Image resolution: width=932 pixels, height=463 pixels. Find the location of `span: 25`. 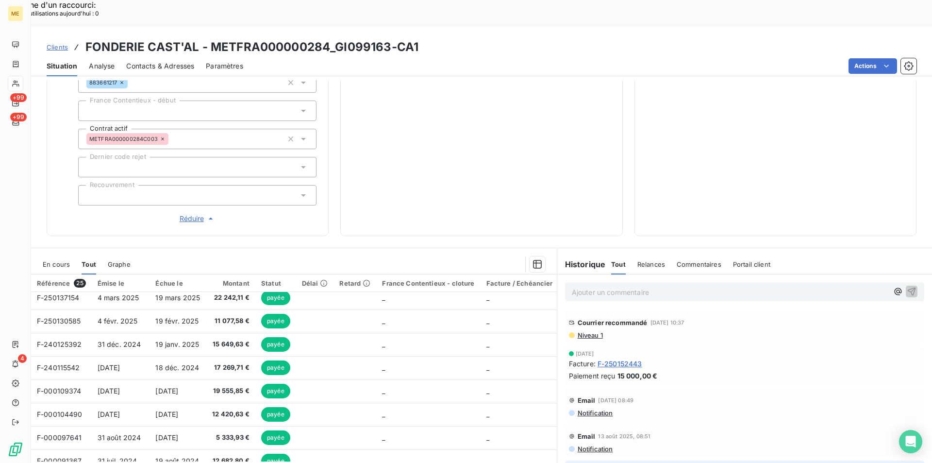

span: 25 is located at coordinates (80, 283).